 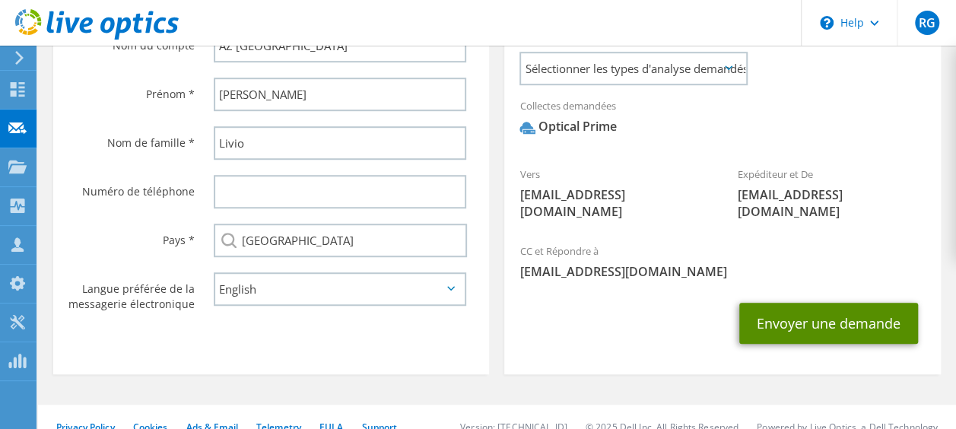 What do you see at coordinates (927, 23) in the screenshot?
I see `span: RG` at bounding box center [927, 23].